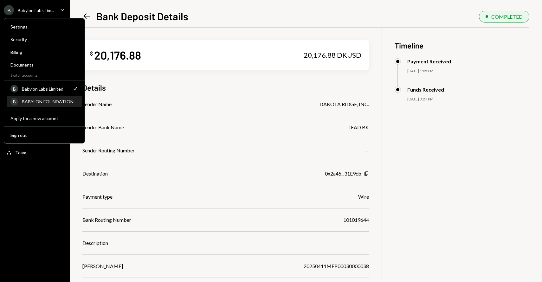  Describe the element at coordinates (44, 39) in the screenshot. I see `div: Security` at that location.